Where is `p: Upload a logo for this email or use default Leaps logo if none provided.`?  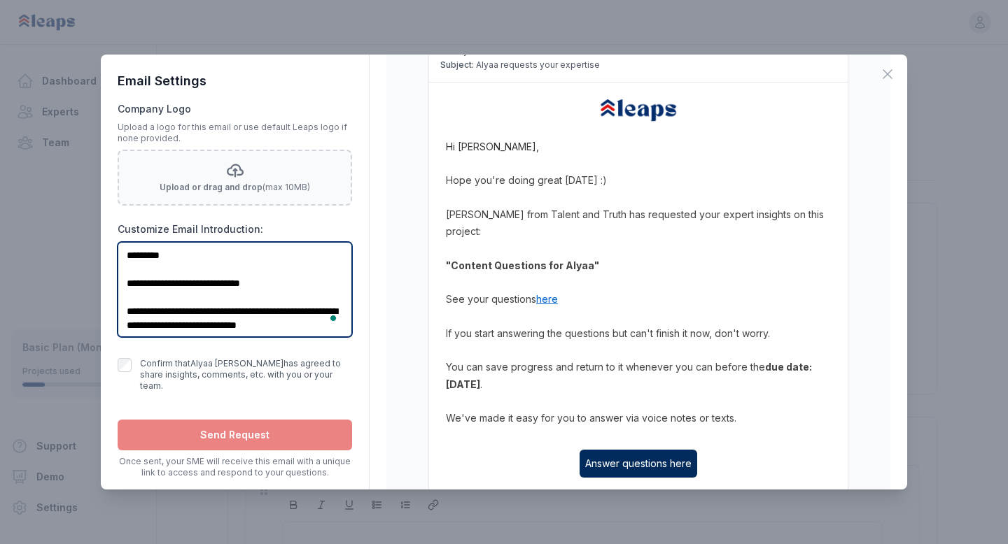
p: Upload a logo for this email or use default Leaps logo if none provided. is located at coordinates (234, 133).